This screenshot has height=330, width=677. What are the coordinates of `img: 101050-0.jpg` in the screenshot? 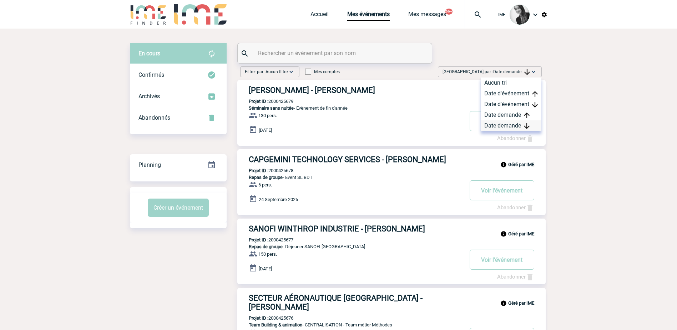 It's located at (519, 15).